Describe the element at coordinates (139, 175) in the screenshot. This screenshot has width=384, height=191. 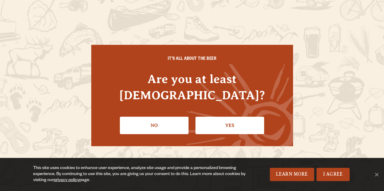
I see `div: This site uses cookies to enhance user experience, analyze site usage and provide a personalized ...` at that location.